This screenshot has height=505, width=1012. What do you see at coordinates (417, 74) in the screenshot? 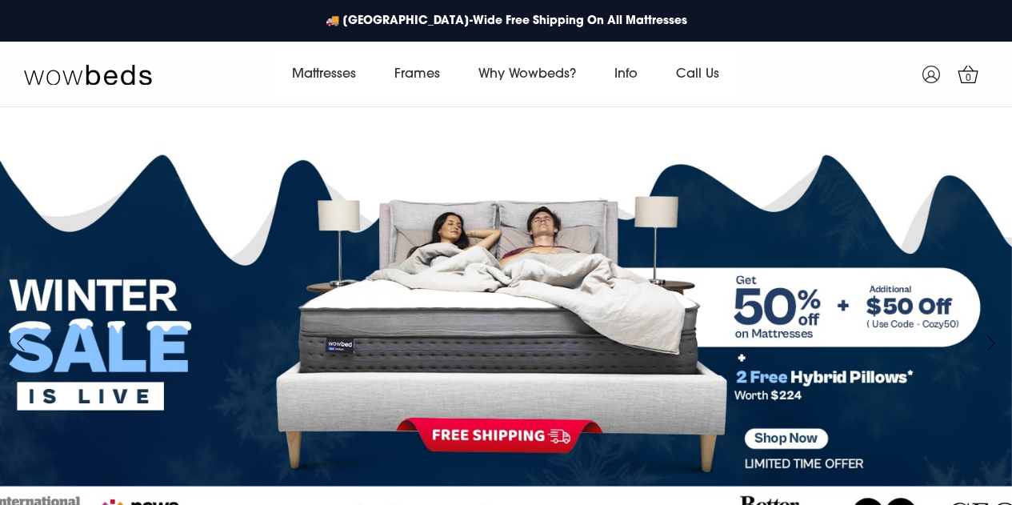
I see `a: Frames` at bounding box center [417, 74].